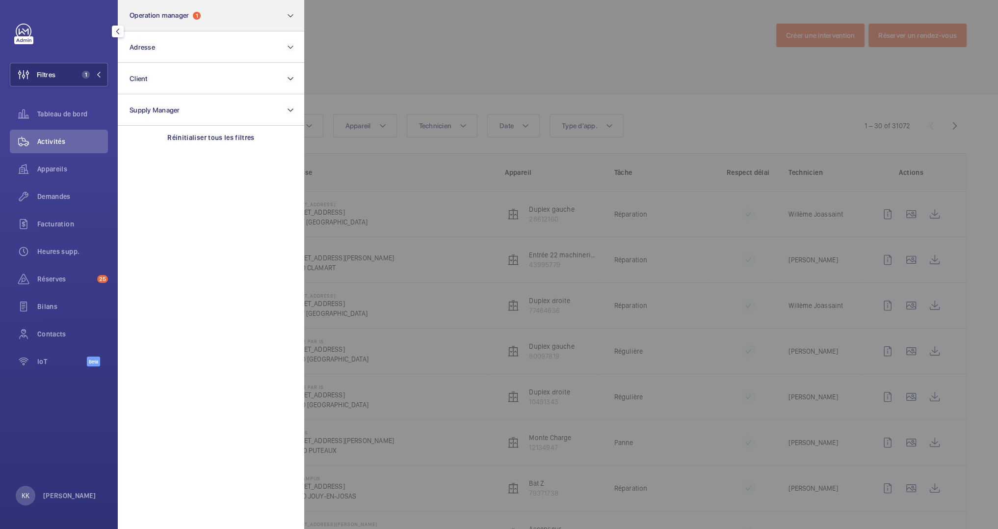  I want to click on span: Heures supp., so click(73, 251).